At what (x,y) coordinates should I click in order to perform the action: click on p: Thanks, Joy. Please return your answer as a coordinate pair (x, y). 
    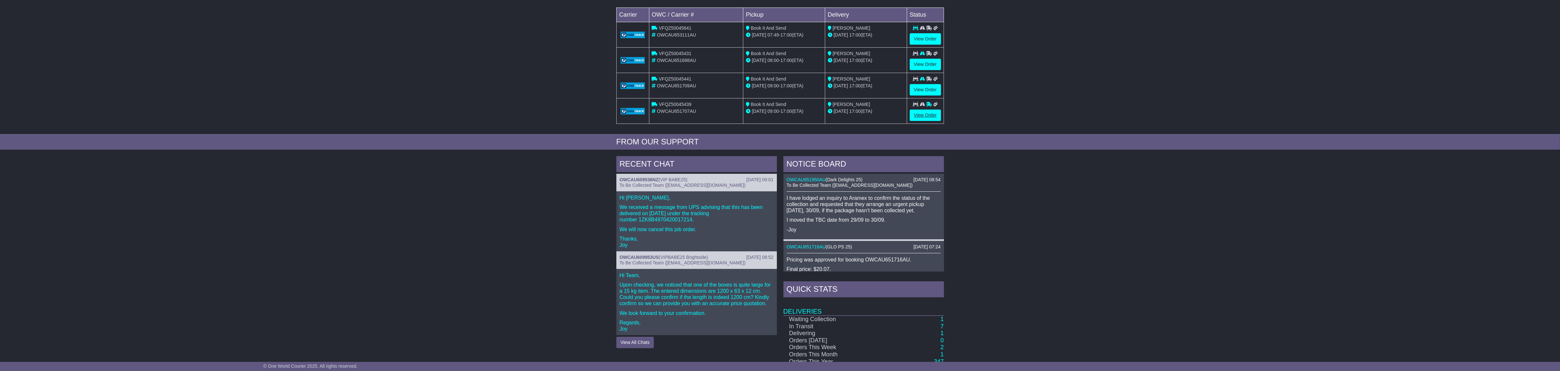
    Looking at the image, I should click on (697, 242).